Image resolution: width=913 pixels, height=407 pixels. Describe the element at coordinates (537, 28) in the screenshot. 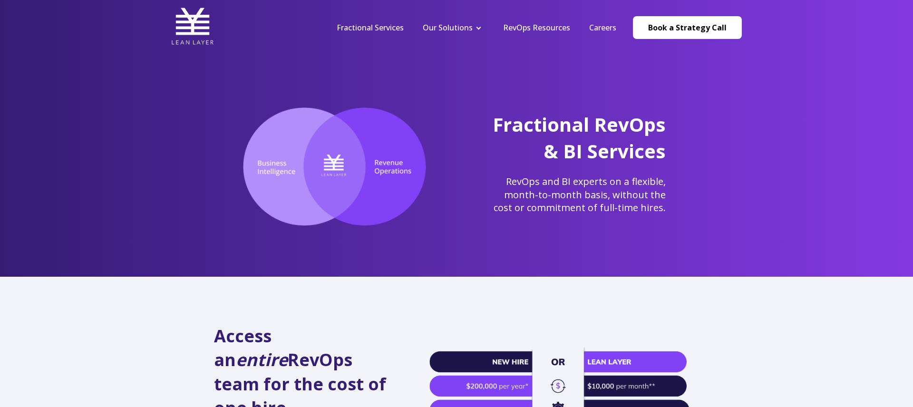

I see `a: RevOps Resources` at that location.